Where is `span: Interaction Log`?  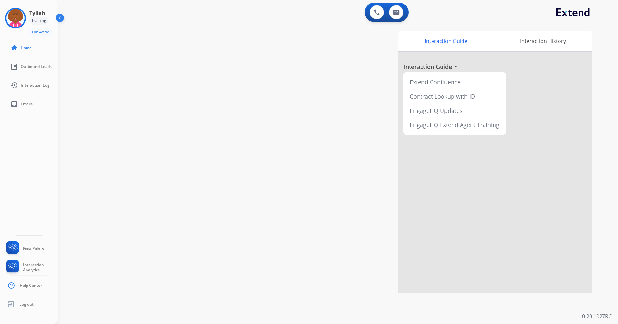 span: Interaction Log is located at coordinates (35, 85).